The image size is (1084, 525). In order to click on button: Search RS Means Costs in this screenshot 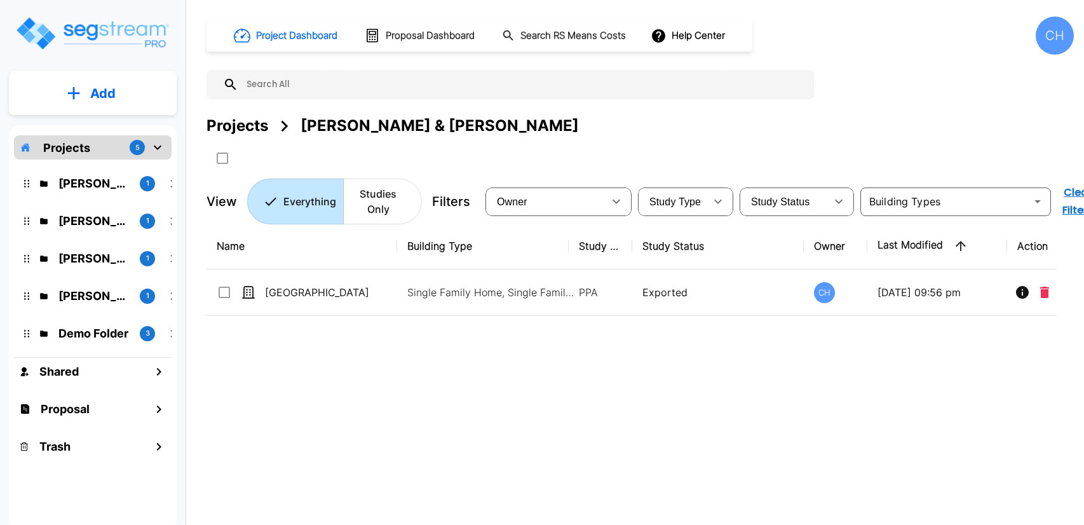, I will do `click(565, 36)`.